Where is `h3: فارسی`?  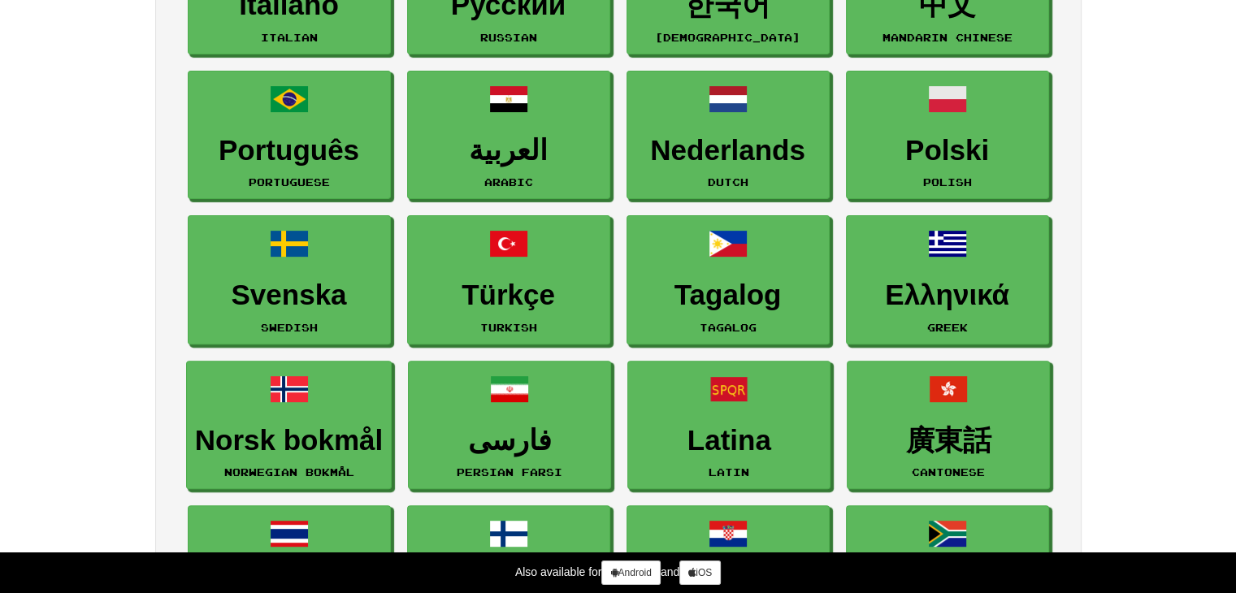 h3: فارسی is located at coordinates (509, 440).